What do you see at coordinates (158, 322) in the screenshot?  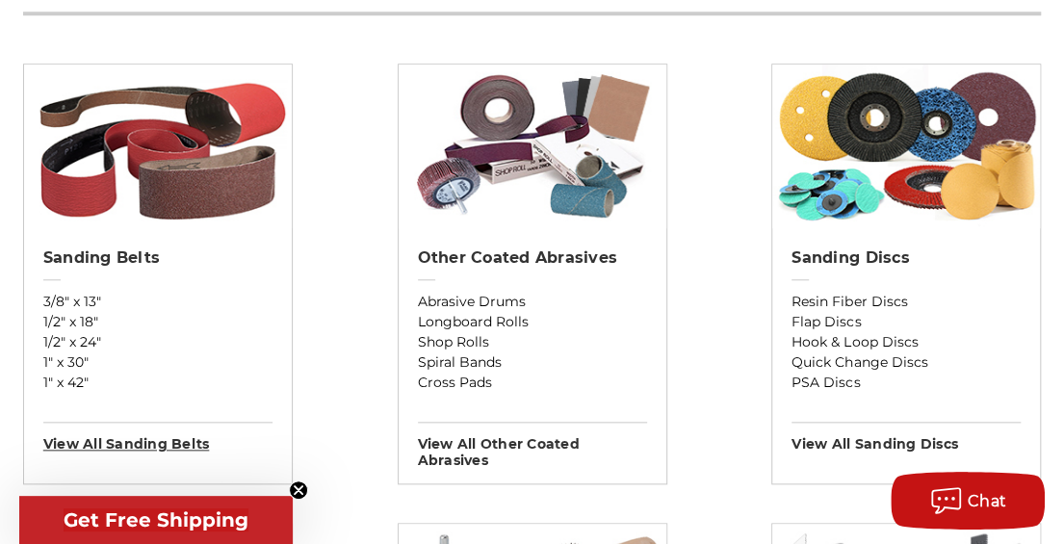 I see `a: 1/2" x 18"` at bounding box center [158, 322].